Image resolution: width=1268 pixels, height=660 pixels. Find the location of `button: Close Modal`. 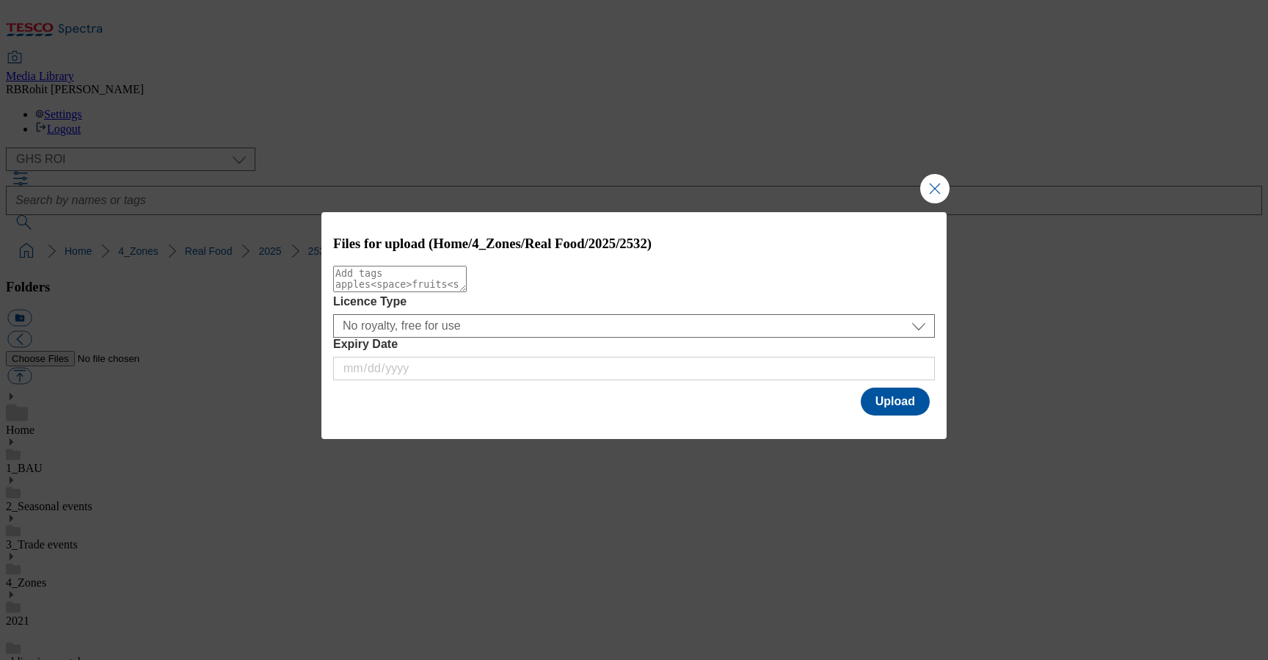

button: Close Modal is located at coordinates (935, 189).